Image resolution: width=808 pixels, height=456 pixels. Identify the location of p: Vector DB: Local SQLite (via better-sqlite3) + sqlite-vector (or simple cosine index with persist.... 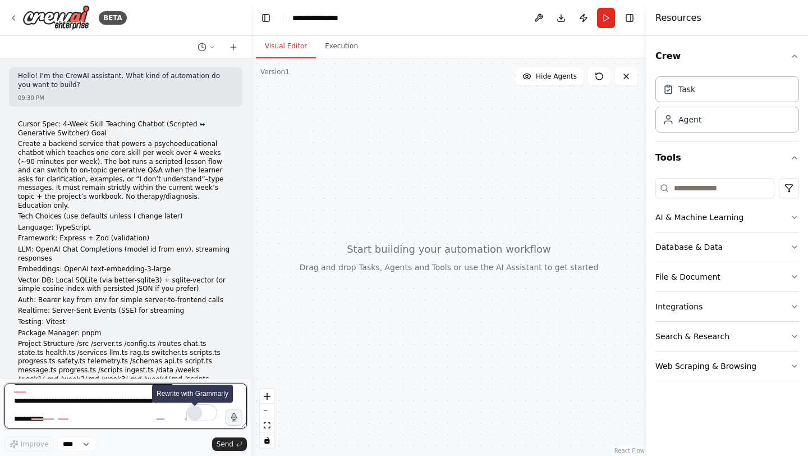
(126, 284).